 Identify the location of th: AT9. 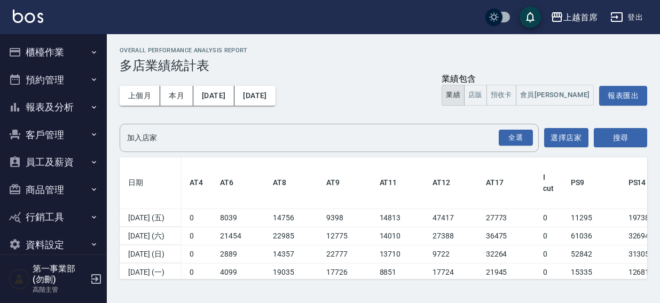
(344, 183).